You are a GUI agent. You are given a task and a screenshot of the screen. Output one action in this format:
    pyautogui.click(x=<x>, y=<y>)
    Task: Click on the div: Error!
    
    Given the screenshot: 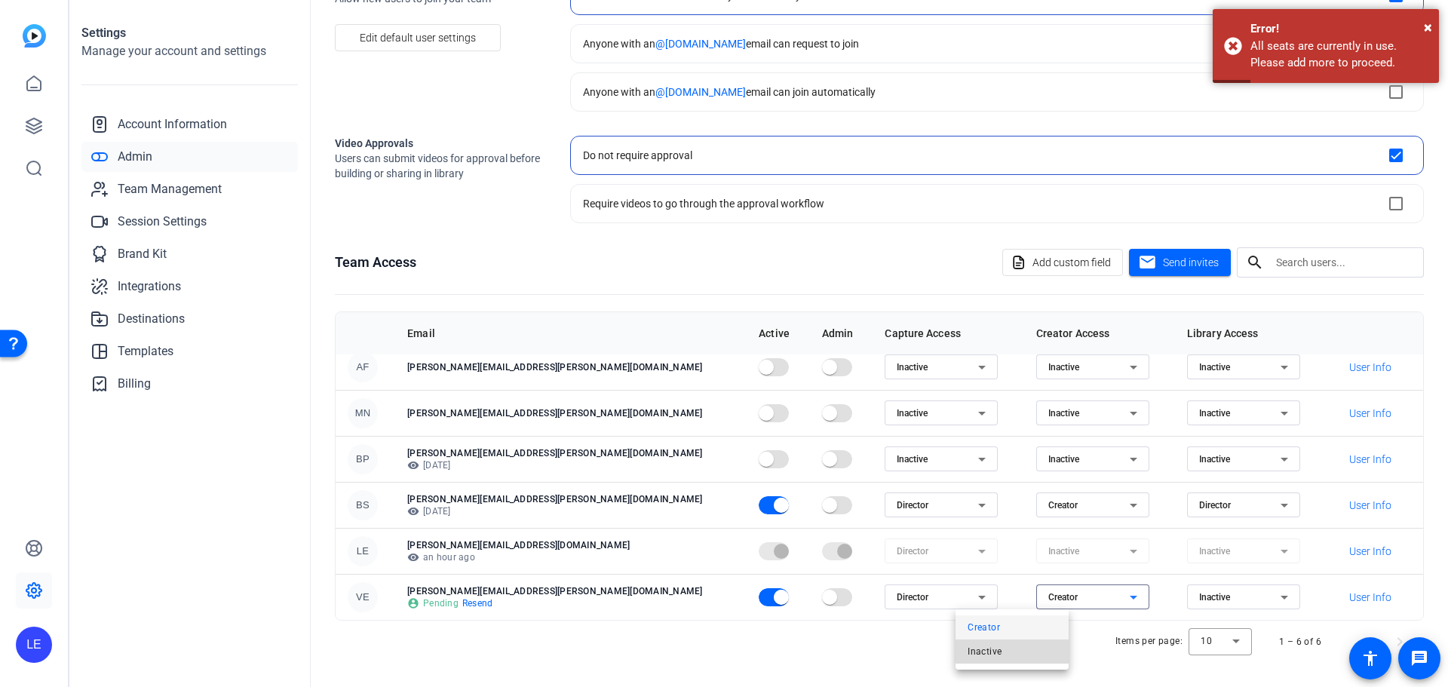 What is the action you would take?
    pyautogui.click(x=1339, y=29)
    